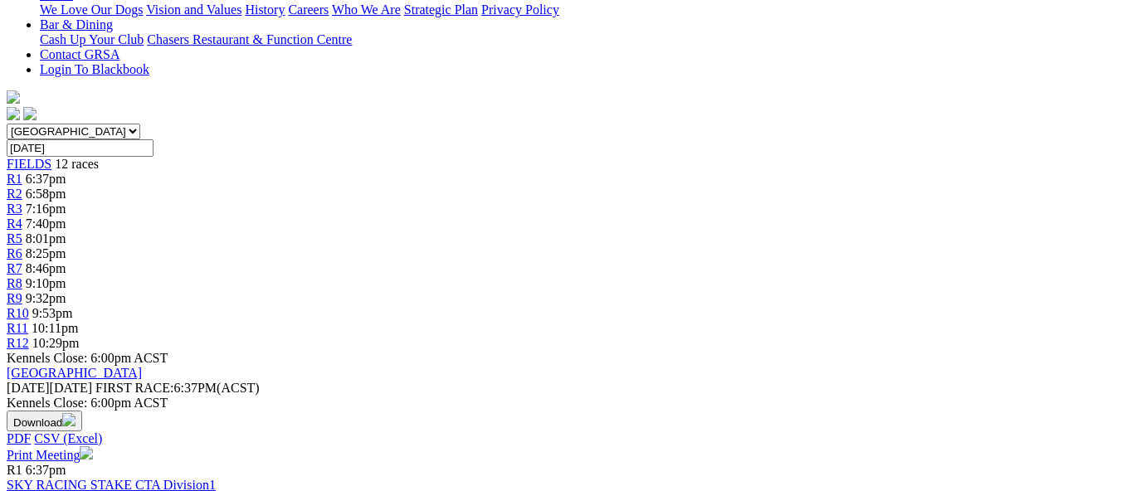 This screenshot has height=491, width=1121. I want to click on span: R5, so click(14, 238).